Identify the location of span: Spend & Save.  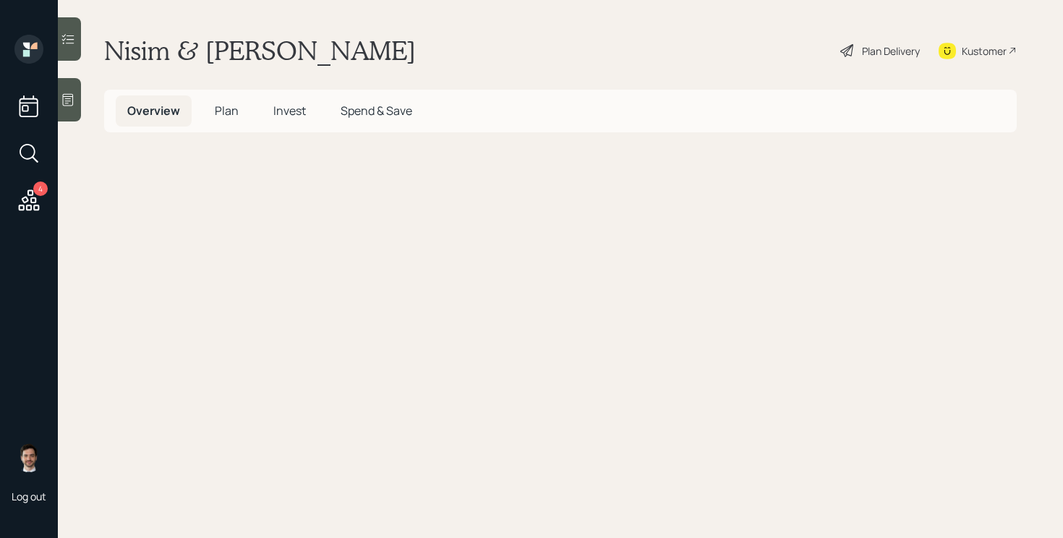
(376, 111).